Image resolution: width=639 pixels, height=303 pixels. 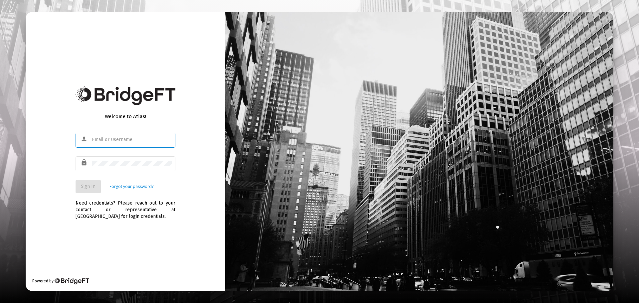 What do you see at coordinates (84, 139) in the screenshot?
I see `mat-icon: person` at bounding box center [84, 139].